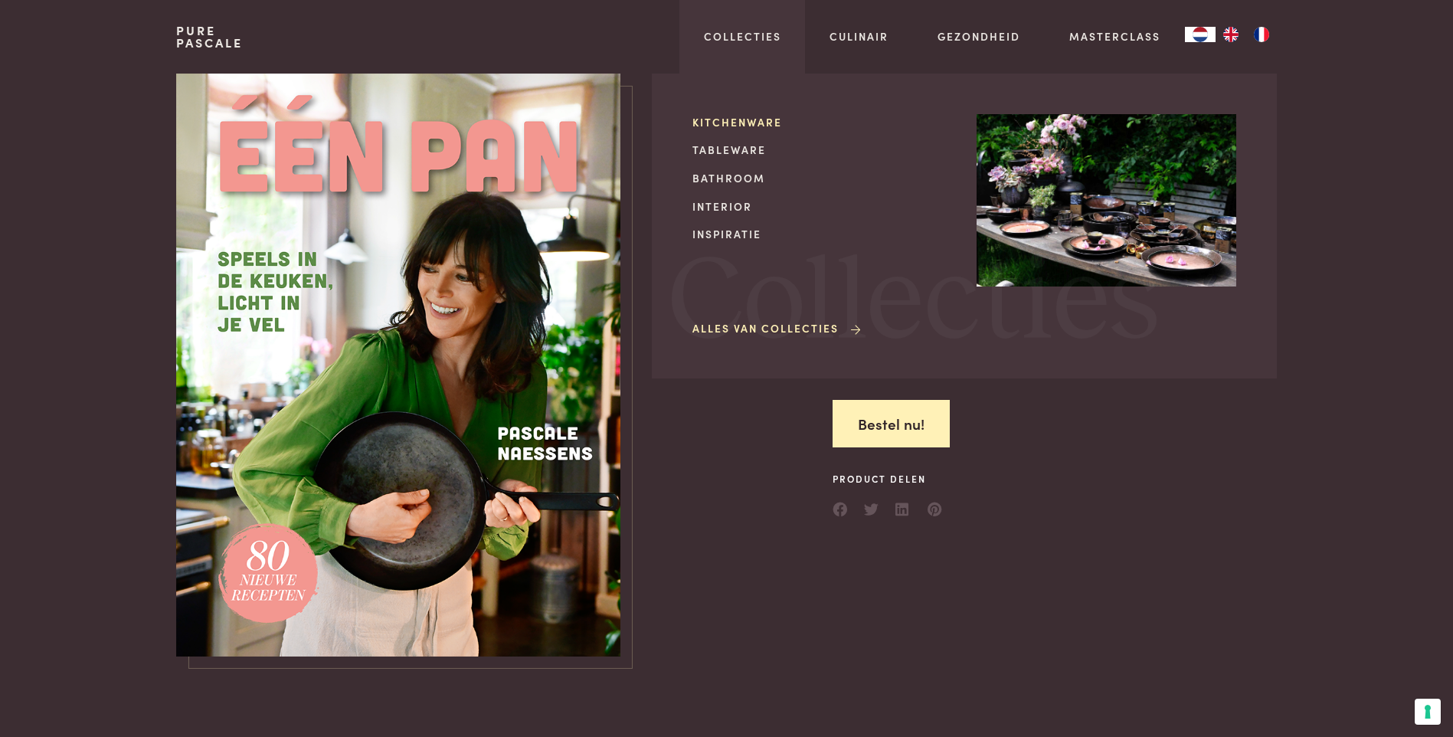  What do you see at coordinates (398, 365) in the screenshot?
I see `img: https://admin.purepascale.com/wp-content/uploads/2025/07/een-pan-voorbeeldcover.png` at bounding box center [398, 365].